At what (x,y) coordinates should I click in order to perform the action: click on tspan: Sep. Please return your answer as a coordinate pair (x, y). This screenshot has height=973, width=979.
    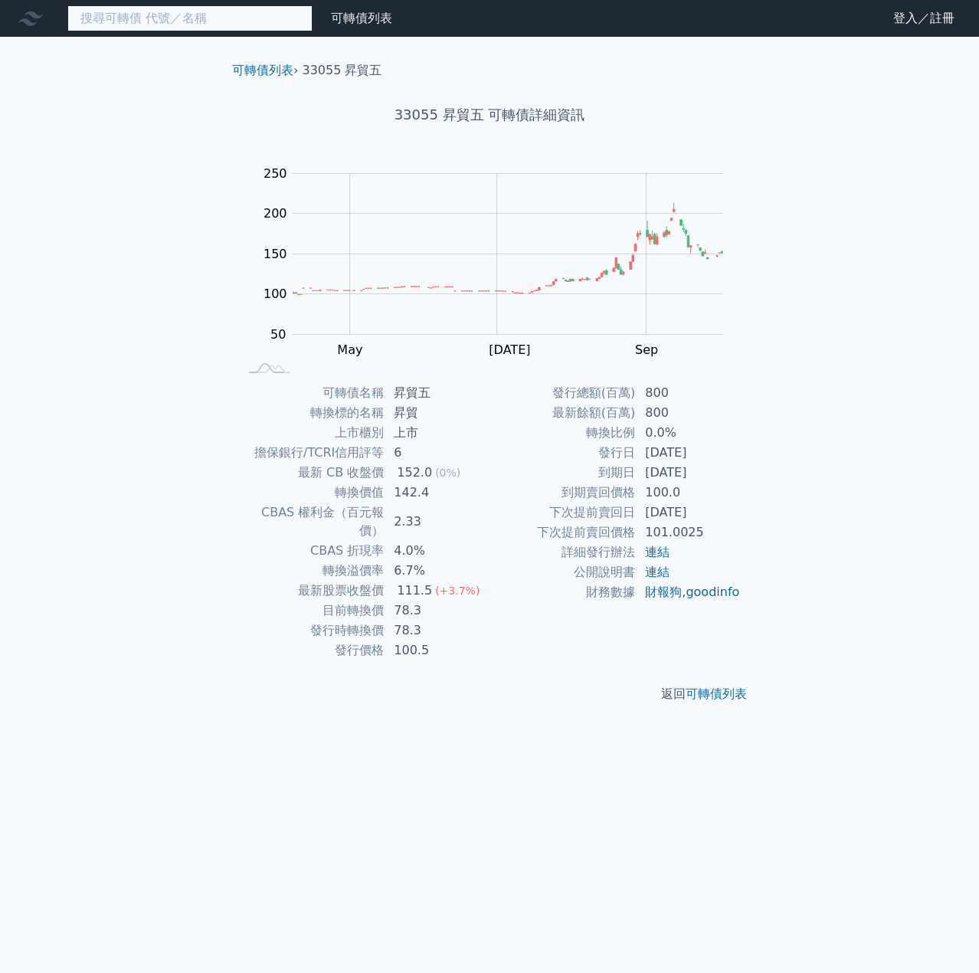
    Looking at the image, I should click on (647, 349).